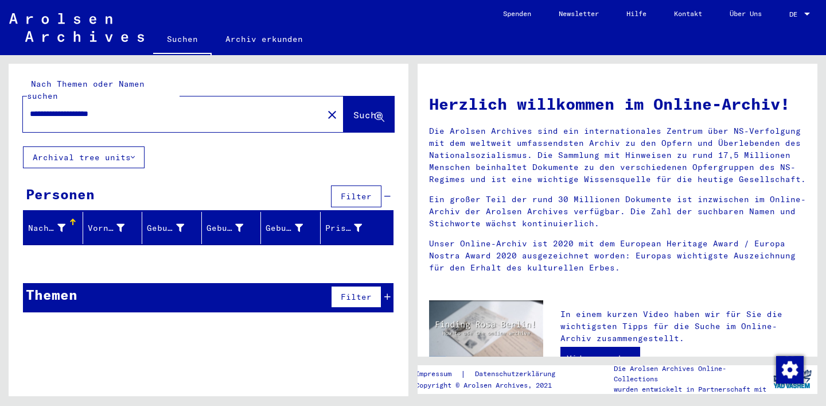  Describe the element at coordinates (60, 194) in the screenshot. I see `div: Personen` at that location.